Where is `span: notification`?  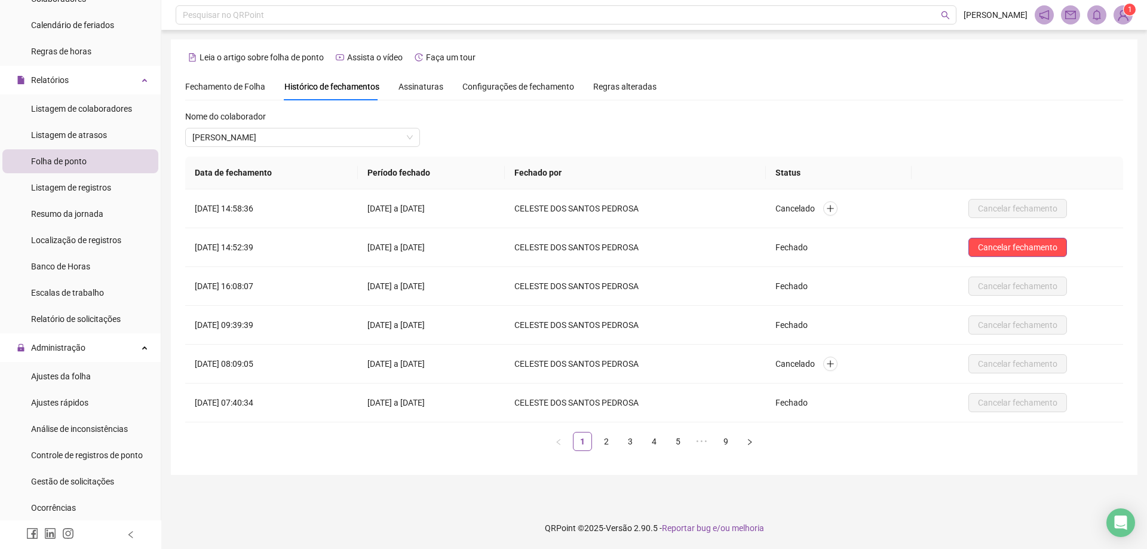
span: notification is located at coordinates (1045, 15).